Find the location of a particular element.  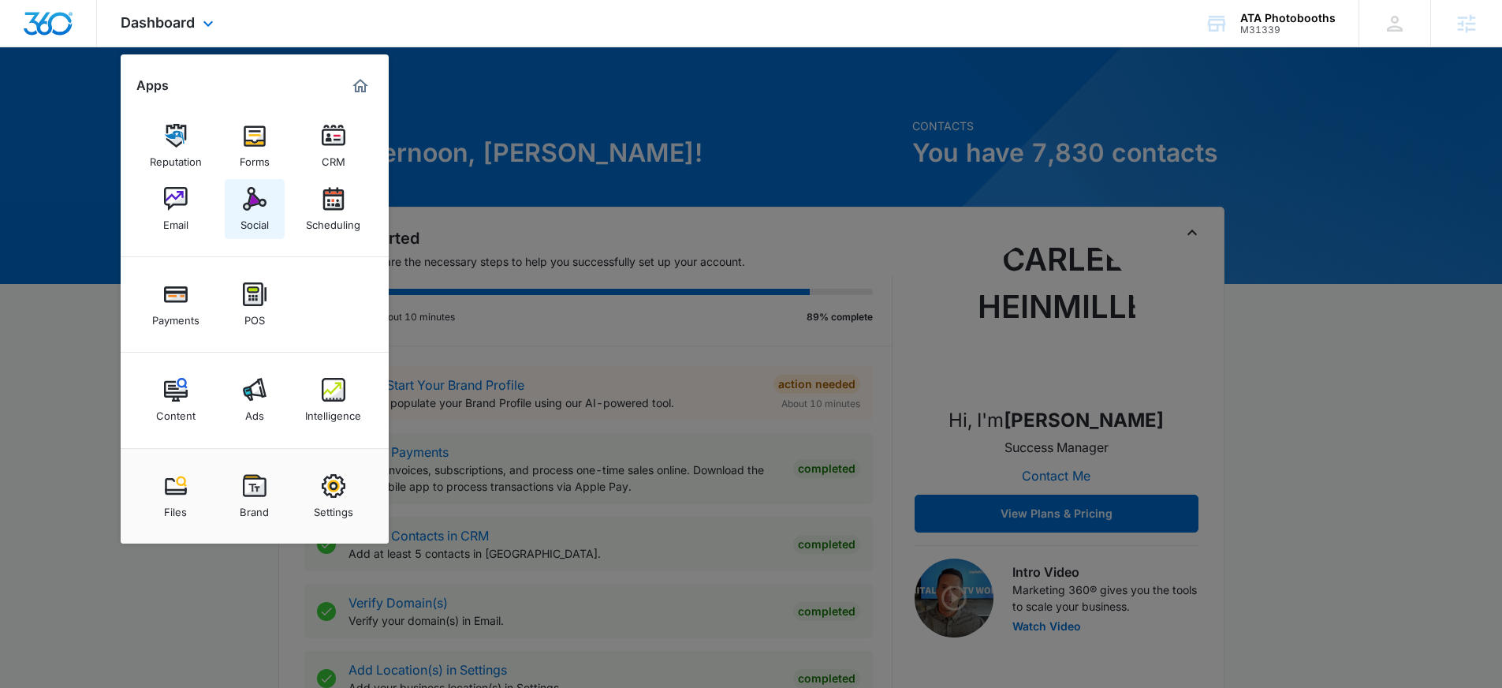

div: account id is located at coordinates (1288, 30).